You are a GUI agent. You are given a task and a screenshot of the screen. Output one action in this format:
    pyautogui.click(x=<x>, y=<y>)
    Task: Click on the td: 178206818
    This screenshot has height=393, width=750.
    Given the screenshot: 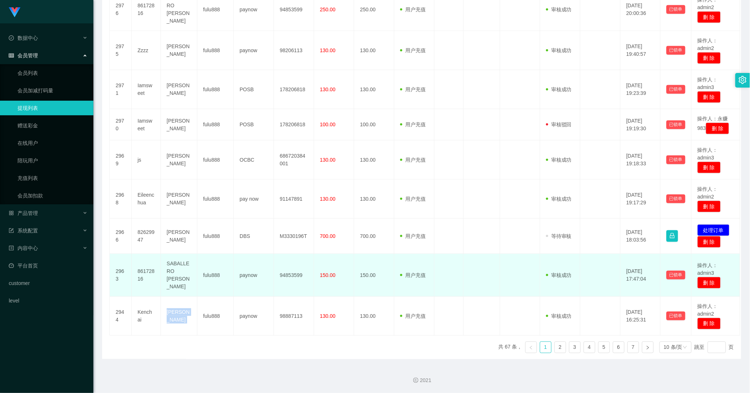 What is the action you would take?
    pyautogui.click(x=294, y=125)
    